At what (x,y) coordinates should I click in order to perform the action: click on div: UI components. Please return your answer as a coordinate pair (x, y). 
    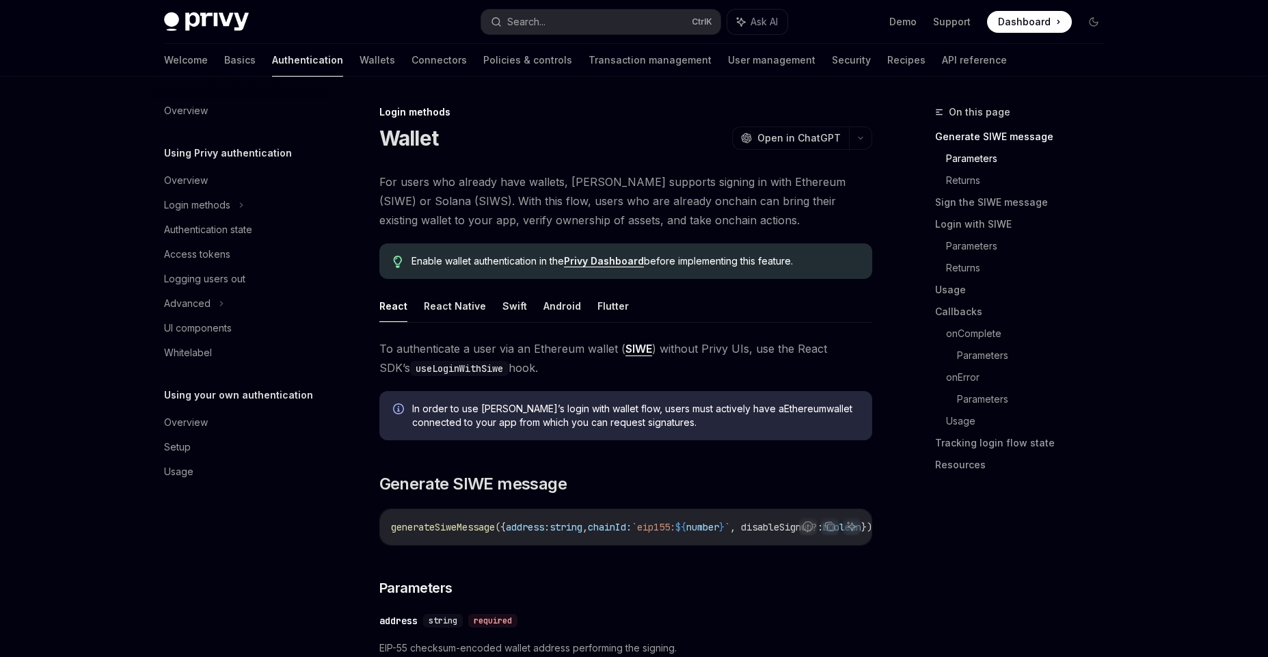
    Looking at the image, I should click on (197, 328).